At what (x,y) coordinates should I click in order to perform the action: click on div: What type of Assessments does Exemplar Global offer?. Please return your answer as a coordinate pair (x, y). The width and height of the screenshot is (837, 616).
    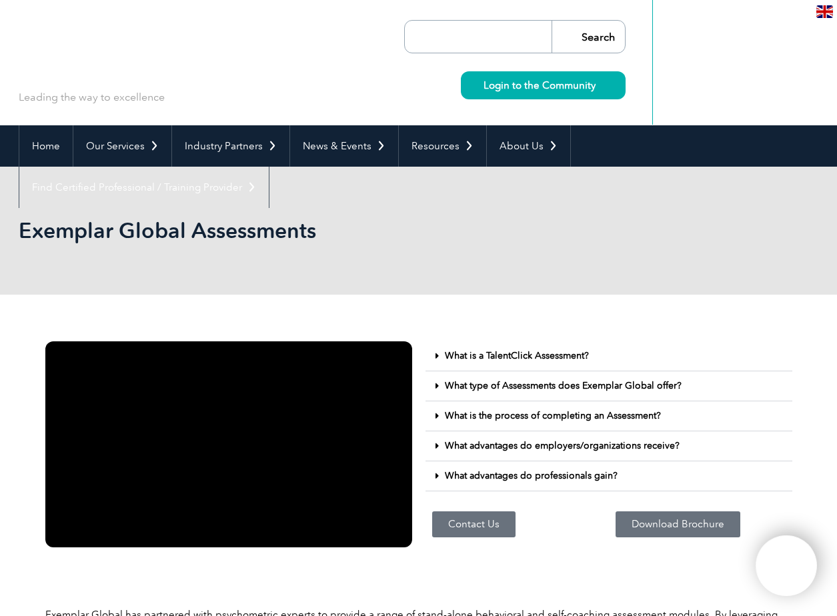
    Looking at the image, I should click on (609, 386).